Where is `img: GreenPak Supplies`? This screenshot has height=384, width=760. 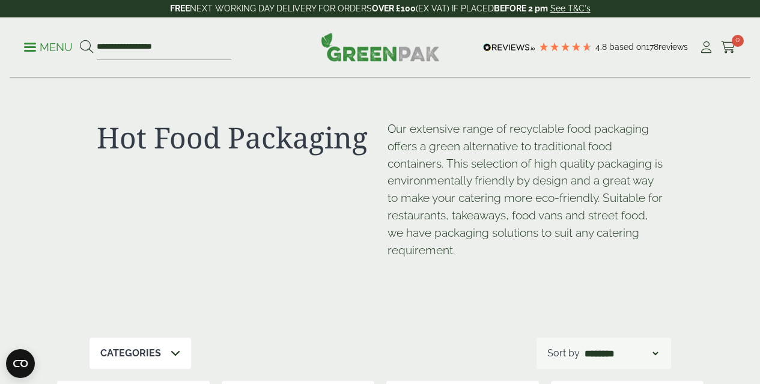
img: GreenPak Supplies is located at coordinates (380, 47).